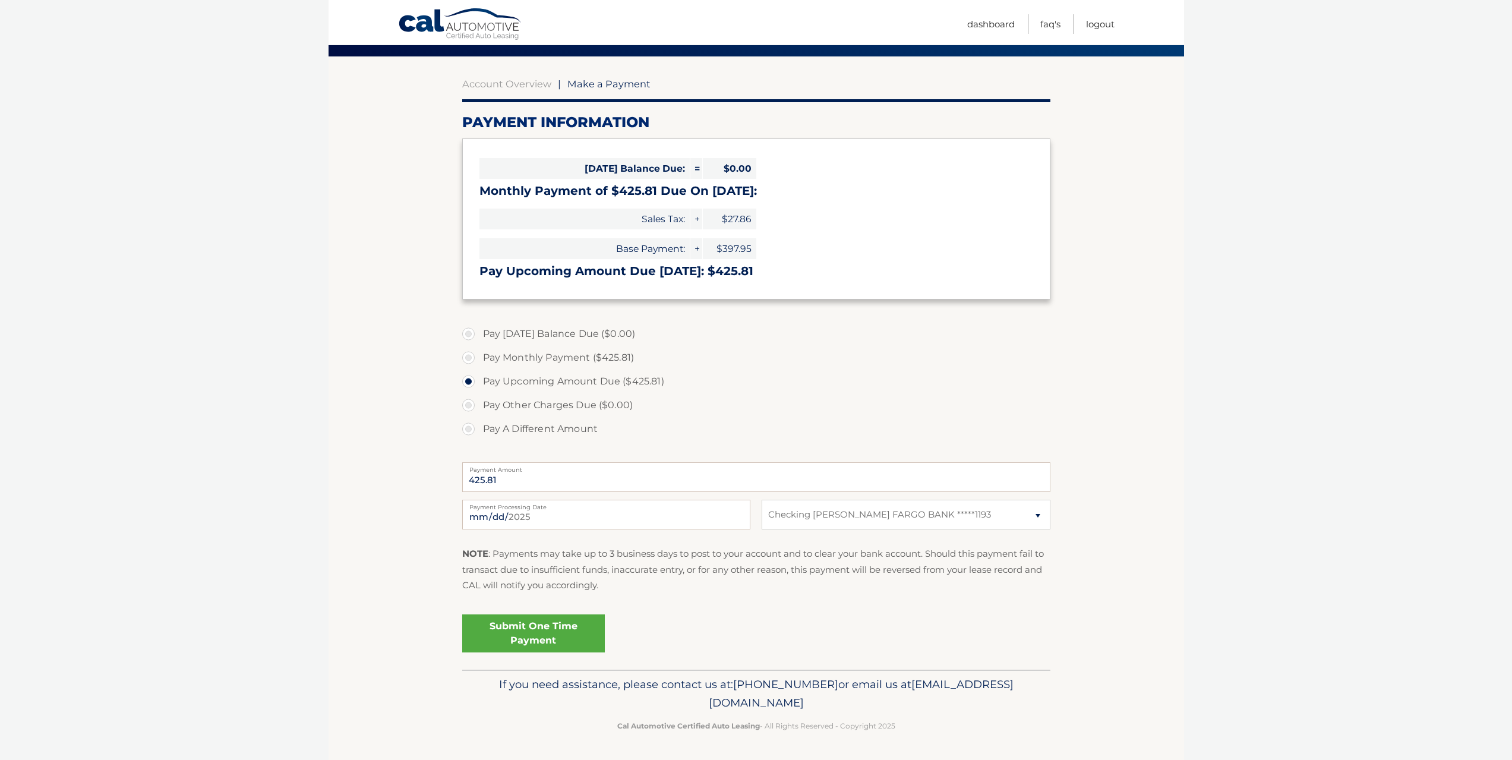 The width and height of the screenshot is (1512, 760). I want to click on span: $0.00, so click(729, 168).